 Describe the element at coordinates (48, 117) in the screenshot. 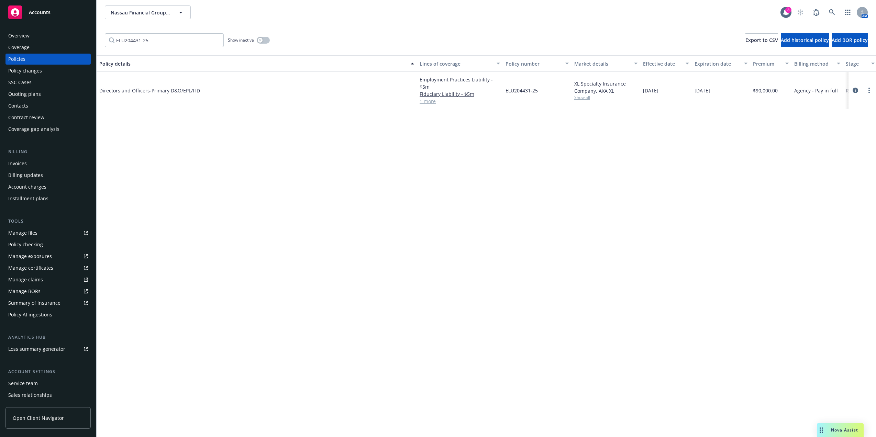

I see `a: Contract review` at that location.